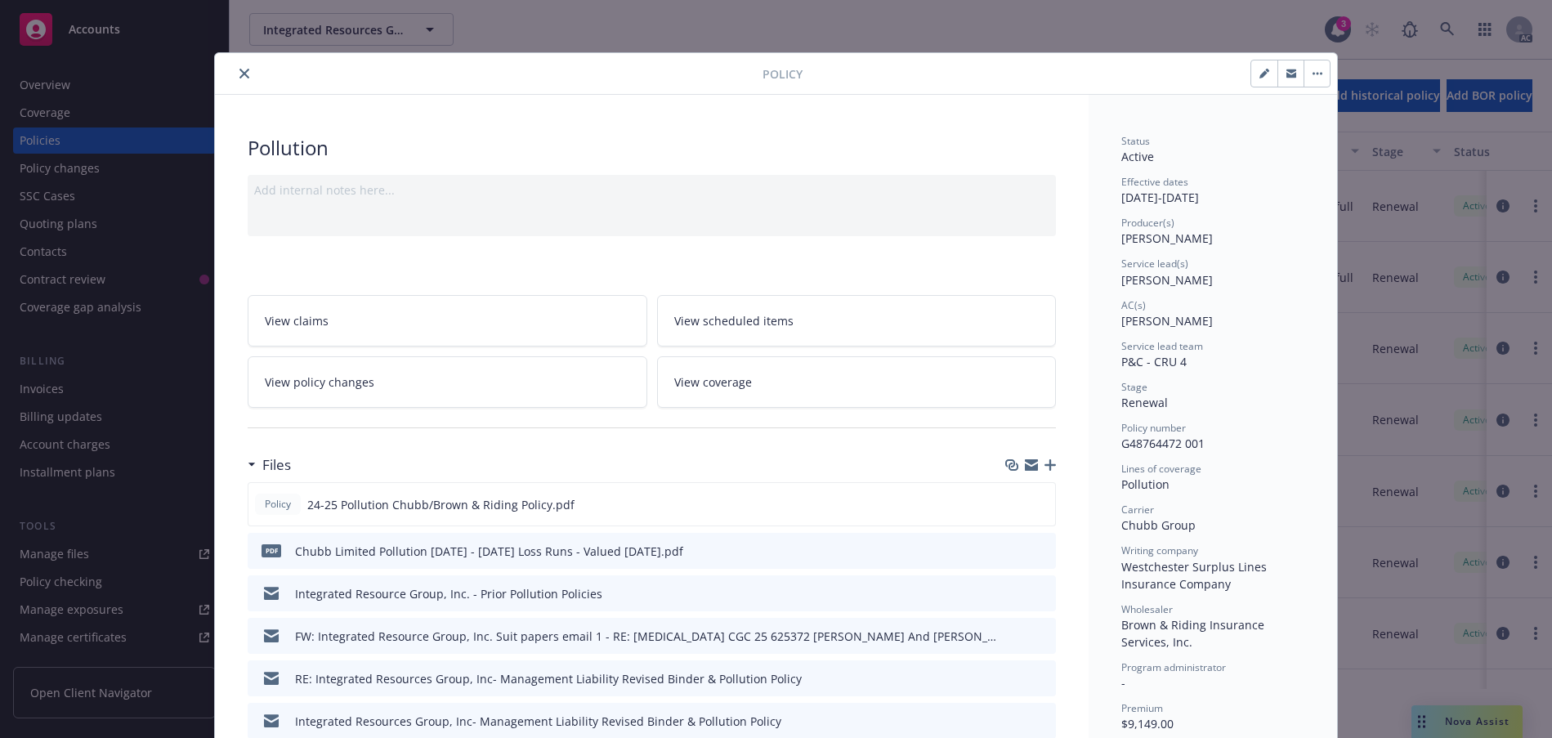  What do you see at coordinates (1135, 141) in the screenshot?
I see `span: Status` at bounding box center [1135, 141].